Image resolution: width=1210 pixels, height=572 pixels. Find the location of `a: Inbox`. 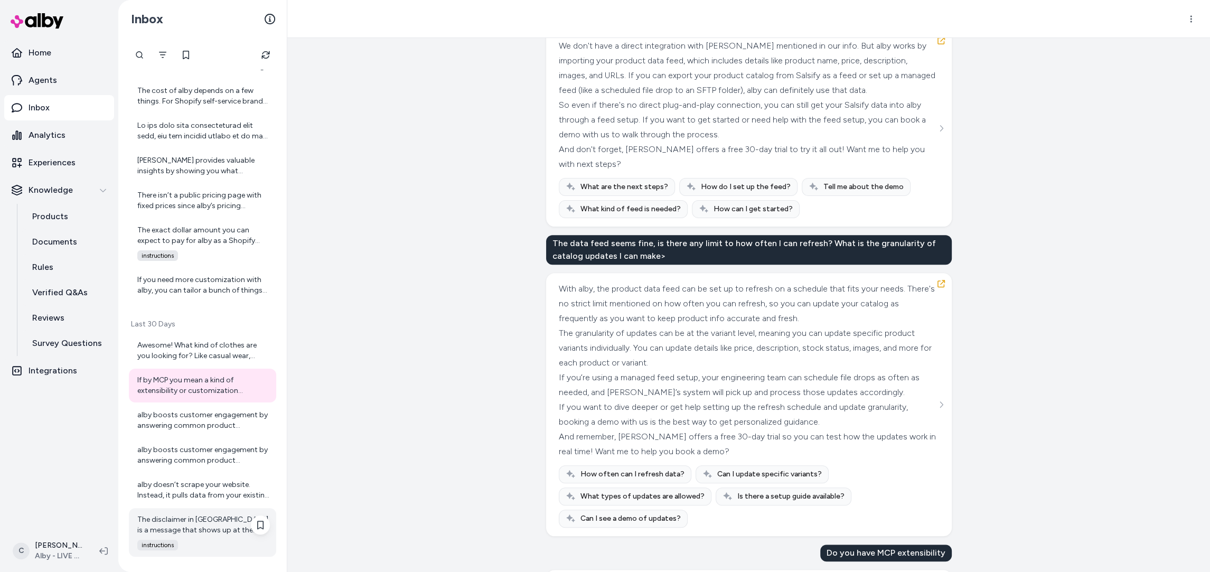

a: Inbox is located at coordinates (59, 108).